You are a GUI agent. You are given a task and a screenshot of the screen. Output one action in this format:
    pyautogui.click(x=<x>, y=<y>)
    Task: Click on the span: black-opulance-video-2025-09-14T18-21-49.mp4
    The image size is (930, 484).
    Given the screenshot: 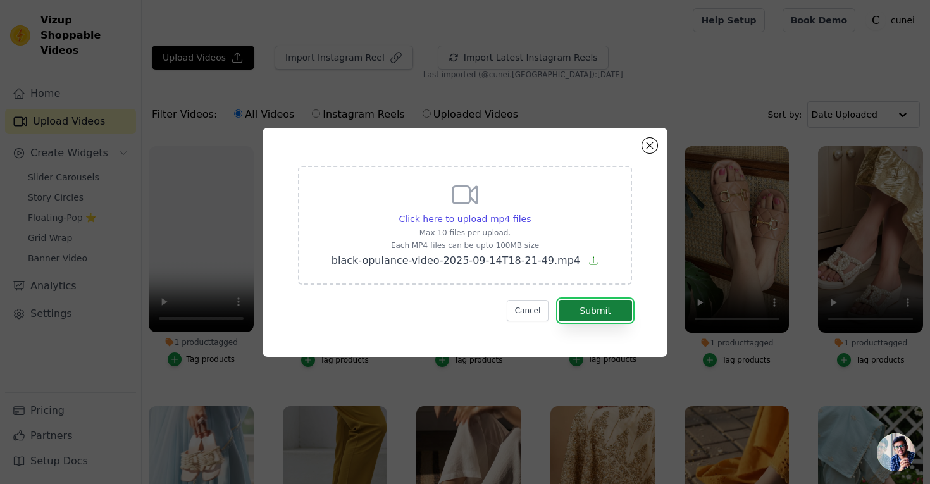 What is the action you would take?
    pyautogui.click(x=456, y=260)
    